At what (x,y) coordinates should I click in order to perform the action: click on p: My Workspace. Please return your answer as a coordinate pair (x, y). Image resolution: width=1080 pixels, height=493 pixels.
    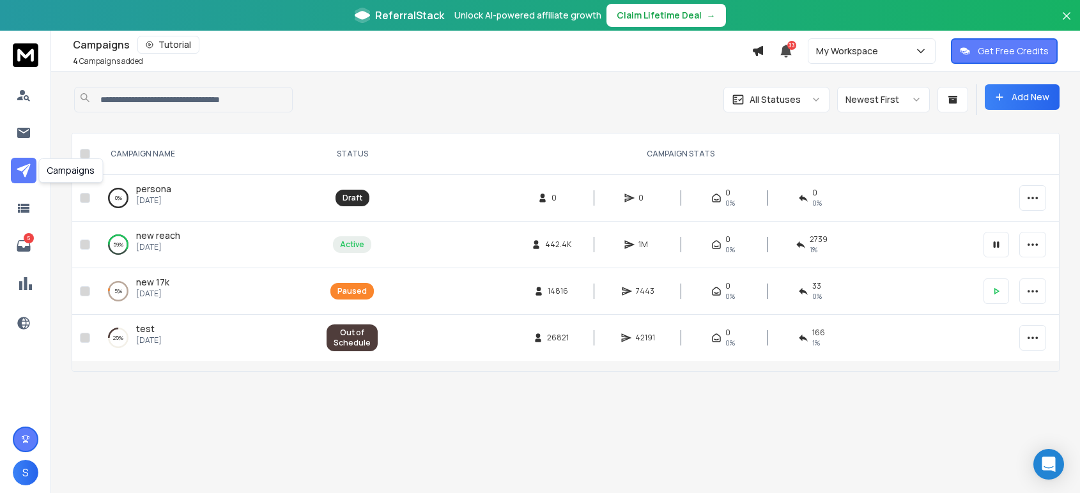
    Looking at the image, I should click on (849, 51).